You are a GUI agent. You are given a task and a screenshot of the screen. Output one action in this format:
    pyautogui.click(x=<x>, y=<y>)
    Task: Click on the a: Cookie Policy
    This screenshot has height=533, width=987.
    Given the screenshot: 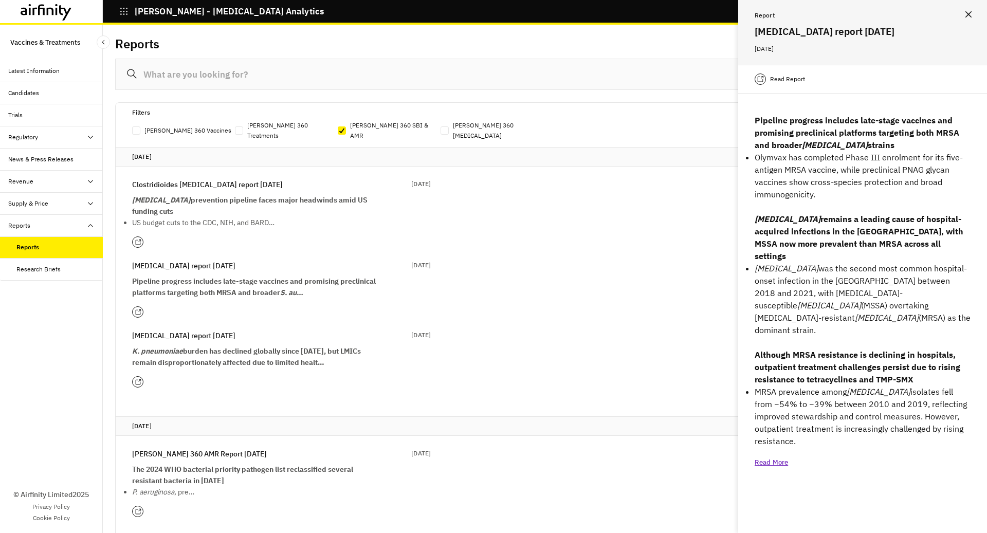 What is the action you would take?
    pyautogui.click(x=51, y=518)
    